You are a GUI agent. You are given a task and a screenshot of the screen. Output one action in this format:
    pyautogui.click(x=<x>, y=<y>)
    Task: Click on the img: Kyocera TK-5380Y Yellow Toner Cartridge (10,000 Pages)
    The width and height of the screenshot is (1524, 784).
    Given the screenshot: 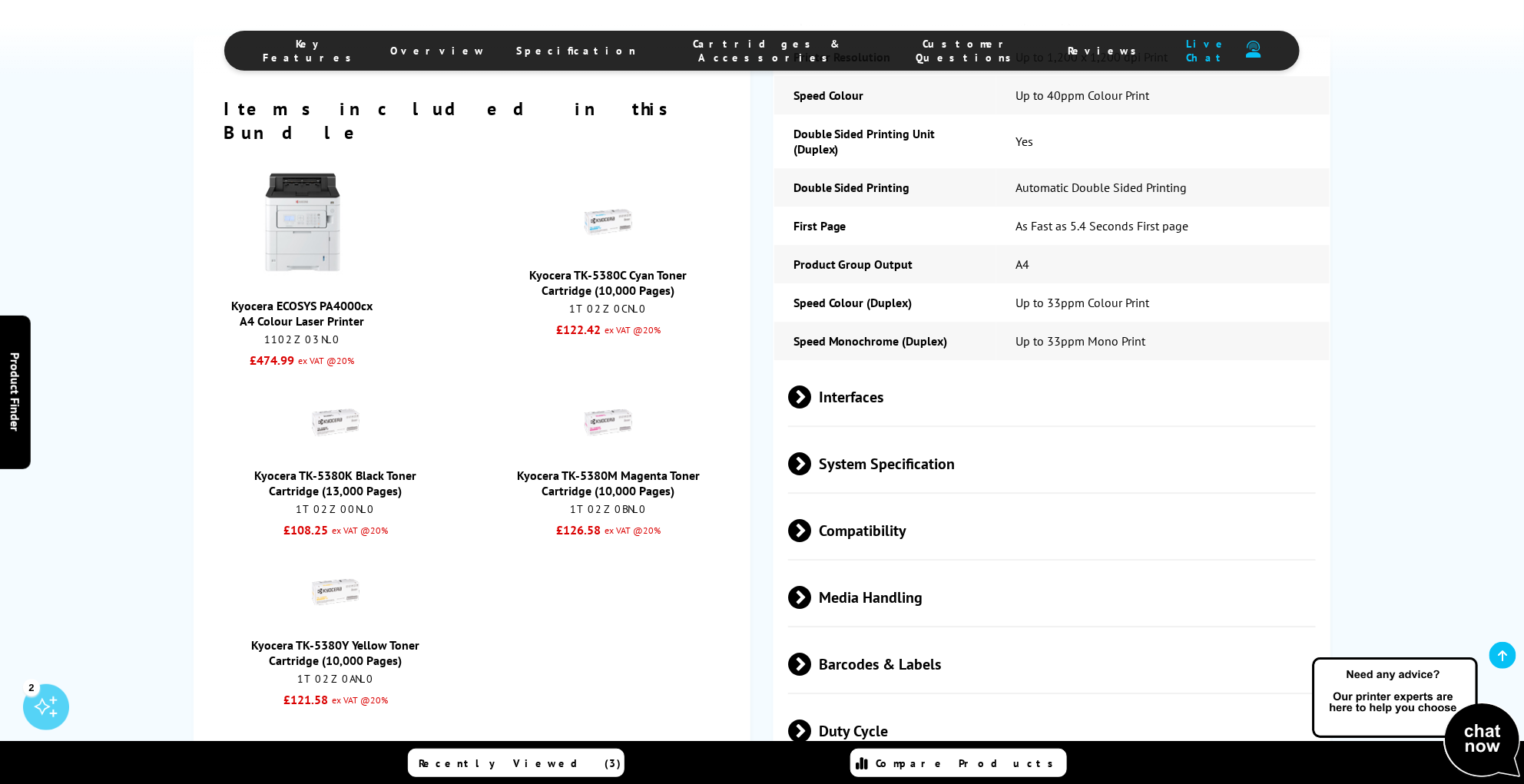 What is the action you would take?
    pyautogui.click(x=335, y=592)
    